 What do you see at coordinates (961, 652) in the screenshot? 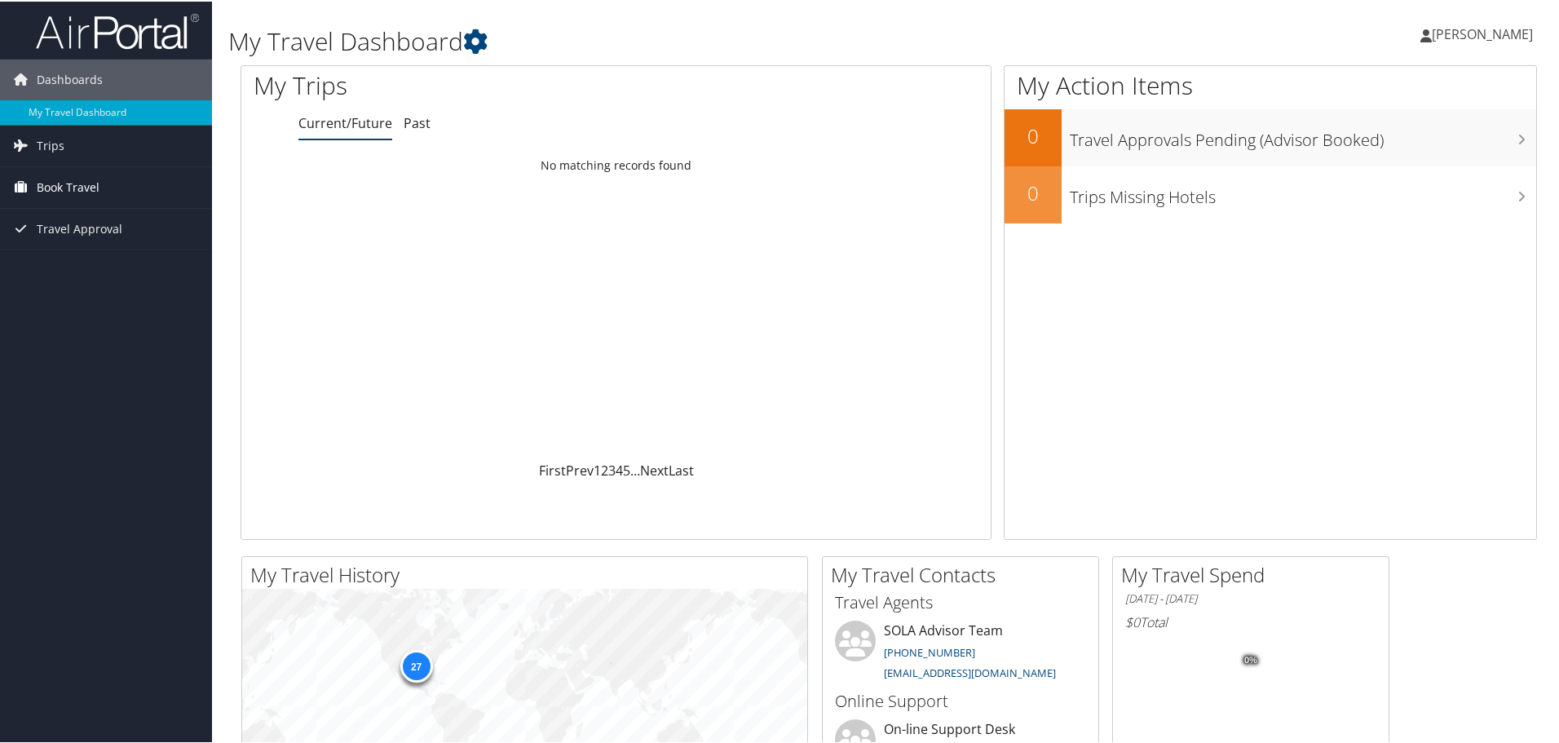
I see `li: SOLA Advisor Team` at bounding box center [961, 652].